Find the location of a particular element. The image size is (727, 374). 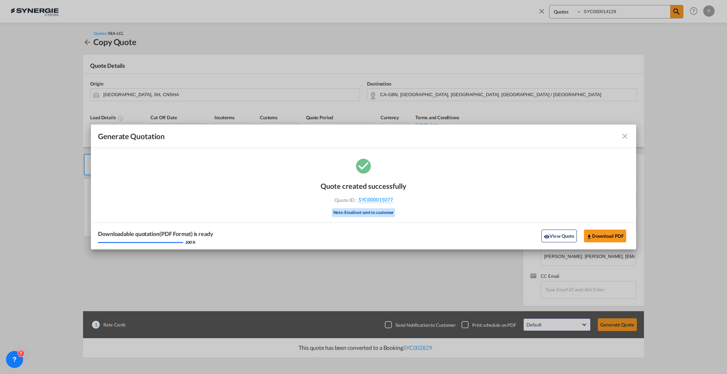

div: Note: Email not sent to customer is located at coordinates (363, 213).